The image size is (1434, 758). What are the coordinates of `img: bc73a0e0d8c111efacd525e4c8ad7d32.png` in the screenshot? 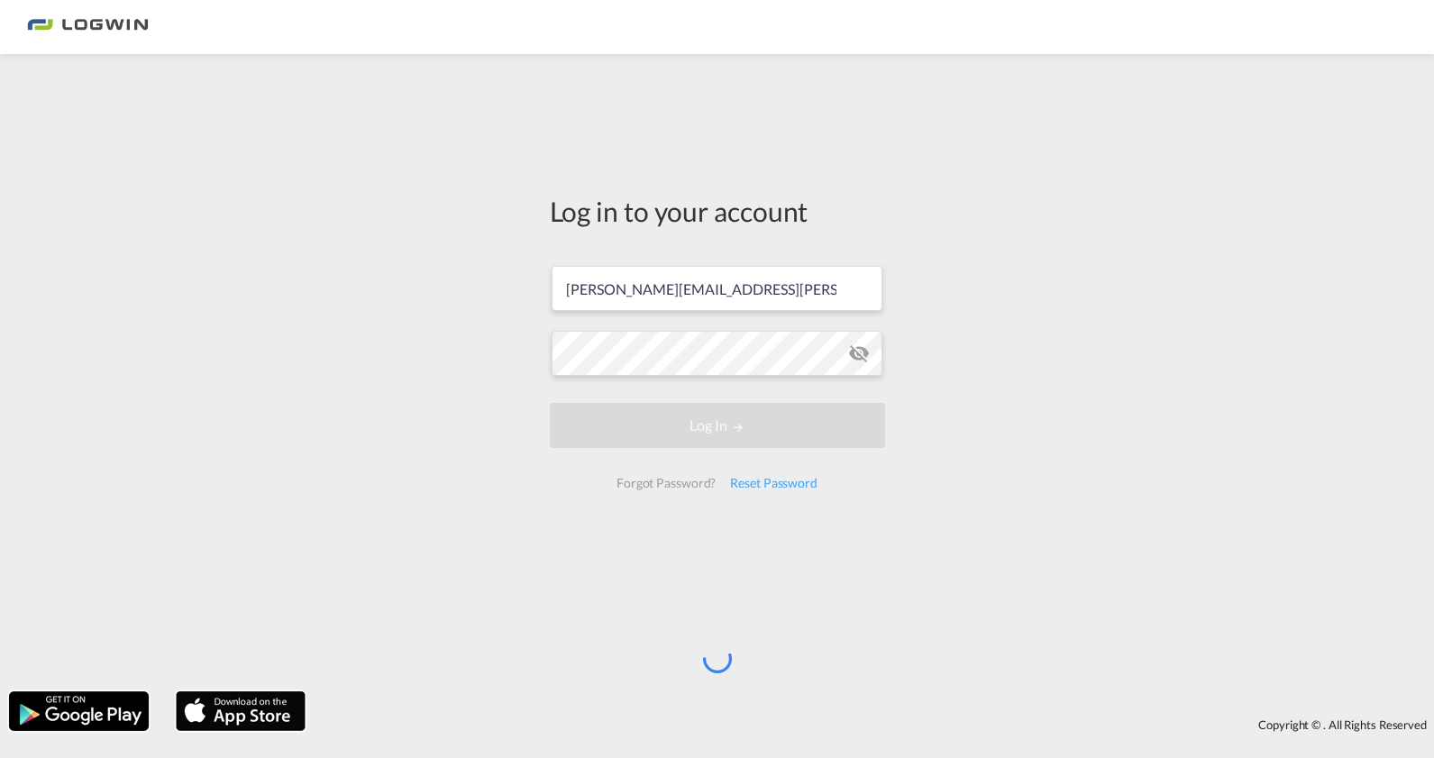 It's located at (87, 27).